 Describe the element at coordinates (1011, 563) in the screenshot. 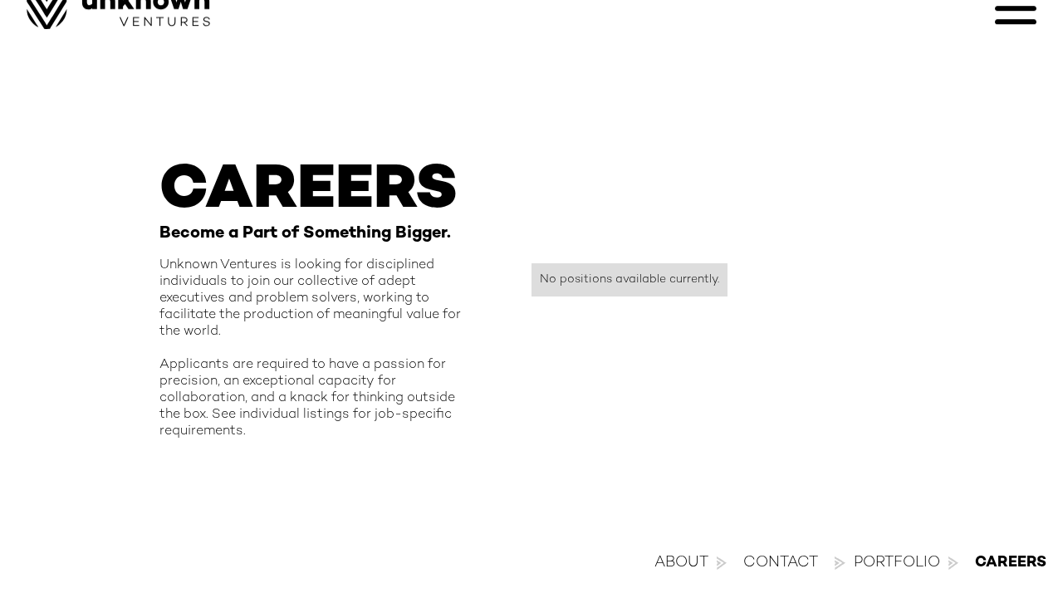

I see `div: Careers` at that location.